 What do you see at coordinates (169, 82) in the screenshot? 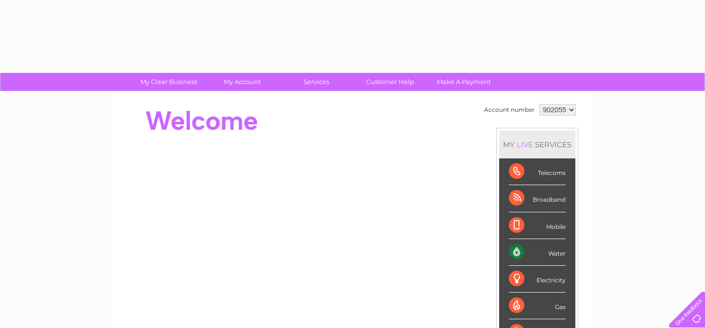
I see `a: My Clear Business` at bounding box center [169, 82].